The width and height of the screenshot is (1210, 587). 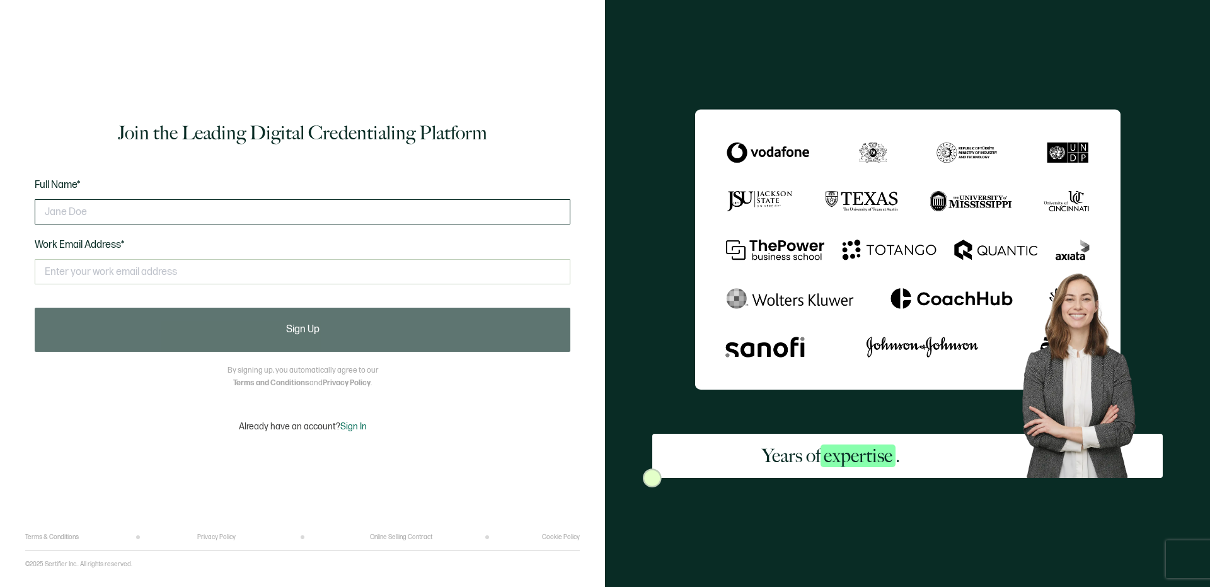 I want to click on input: Jane Doe, so click(x=302, y=212).